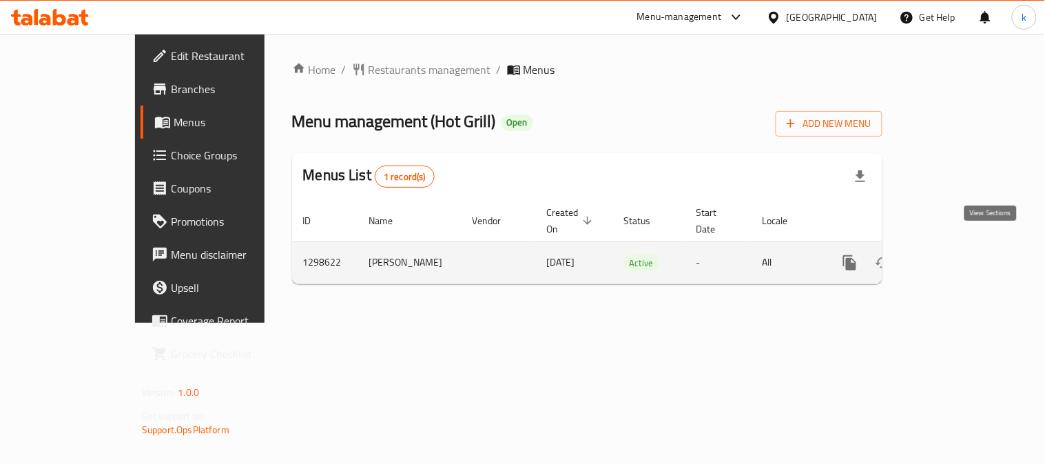  What do you see at coordinates (234, 155) in the screenshot?
I see `span: Choice Groups` at bounding box center [234, 155].